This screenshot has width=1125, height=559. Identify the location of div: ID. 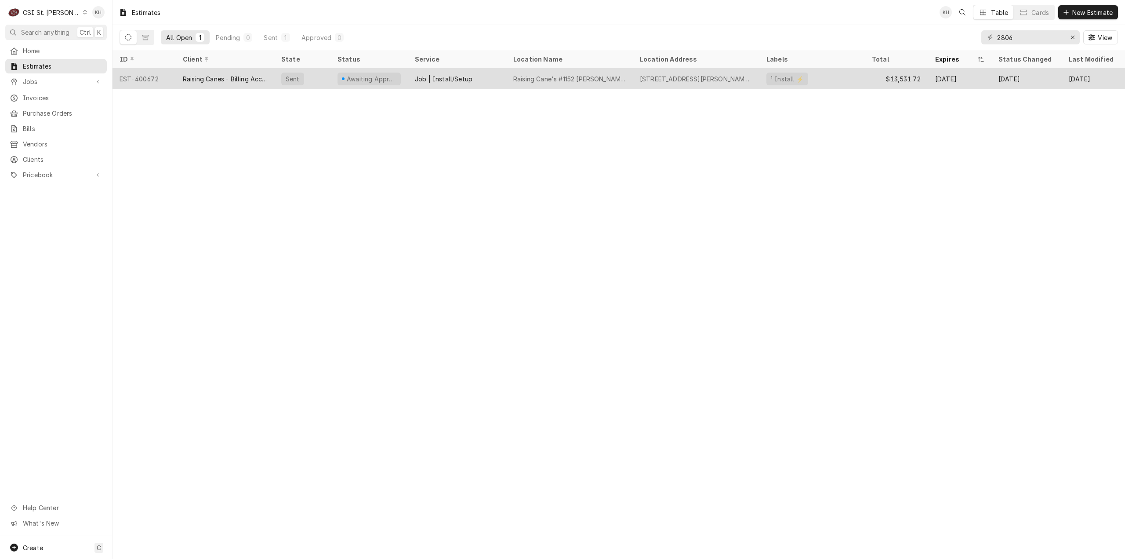
(143, 59).